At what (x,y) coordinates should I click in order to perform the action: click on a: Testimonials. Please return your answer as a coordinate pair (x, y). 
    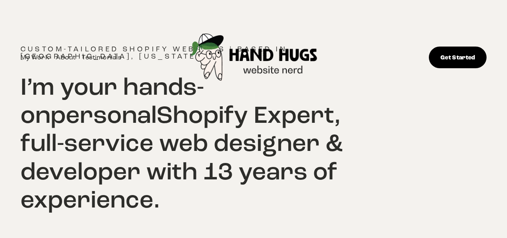
    Looking at the image, I should click on (101, 57).